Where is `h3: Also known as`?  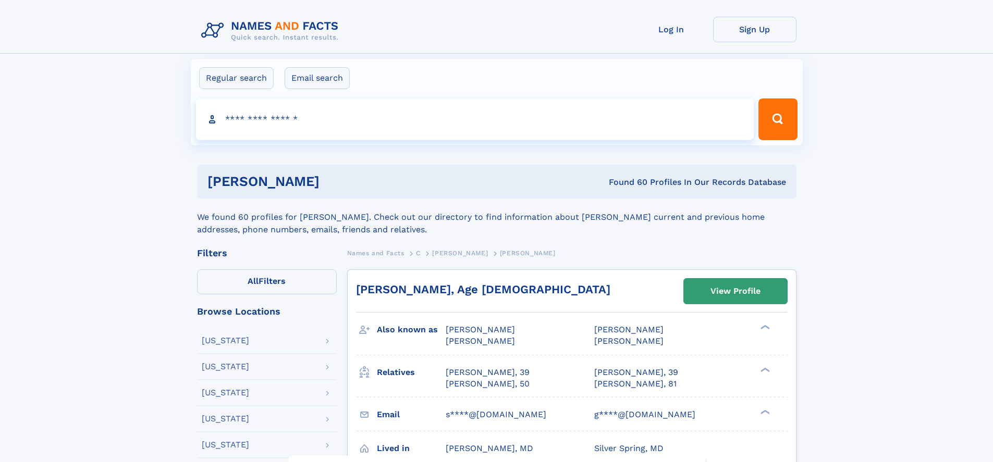 h3: Also known as is located at coordinates (411, 330).